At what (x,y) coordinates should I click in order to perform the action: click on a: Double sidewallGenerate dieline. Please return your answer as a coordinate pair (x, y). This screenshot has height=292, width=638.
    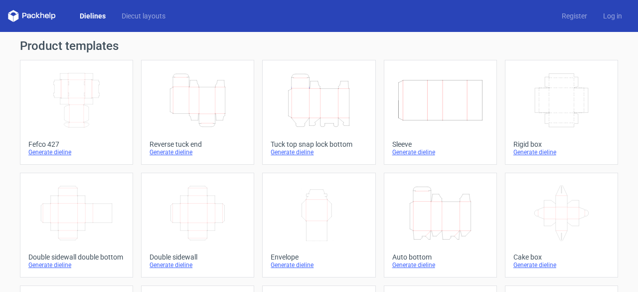
    Looking at the image, I should click on (197, 225).